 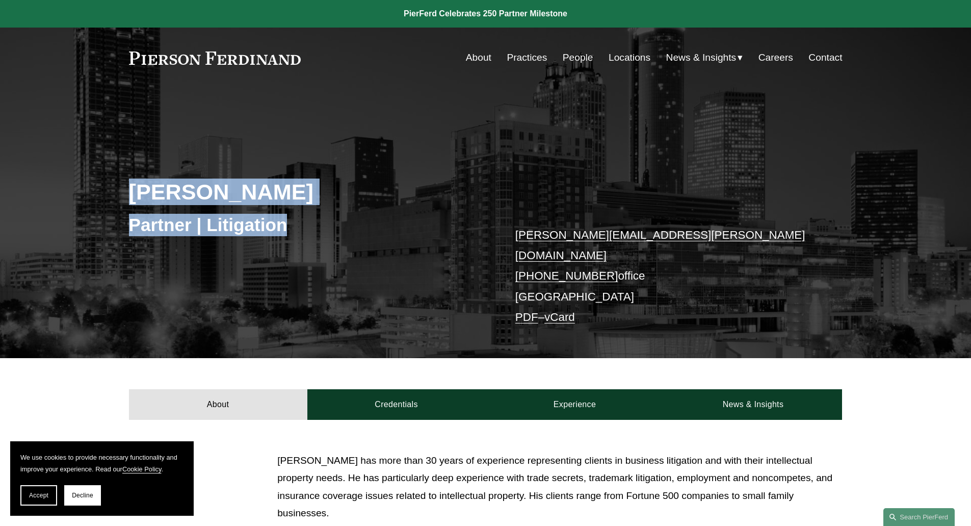 I want to click on a: Cookie Policy, so click(x=142, y=468).